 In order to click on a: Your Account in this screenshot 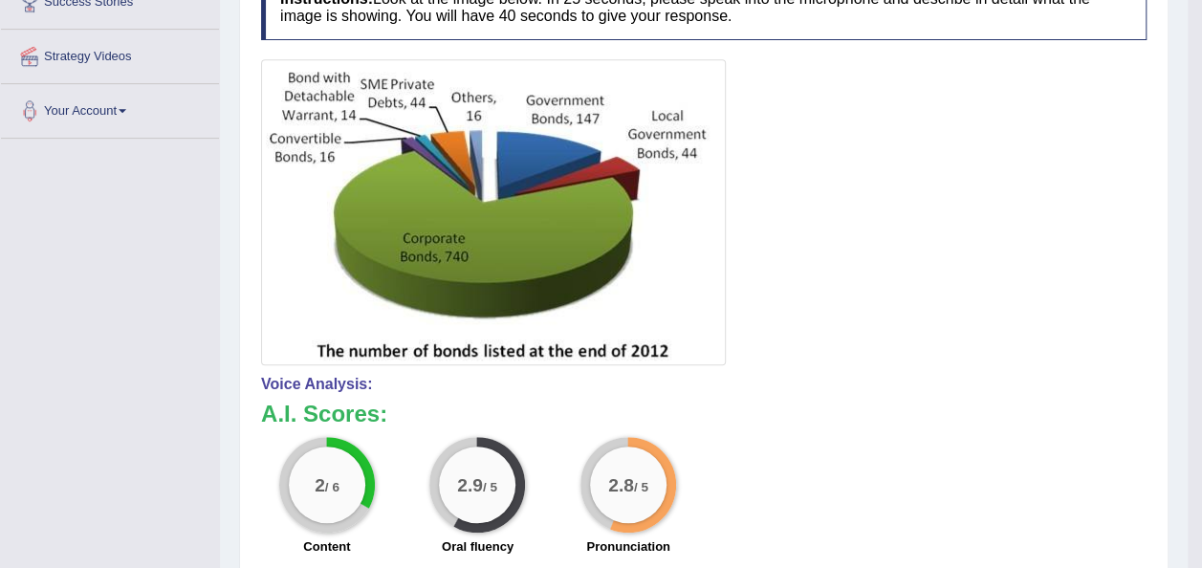, I will do `click(110, 108)`.